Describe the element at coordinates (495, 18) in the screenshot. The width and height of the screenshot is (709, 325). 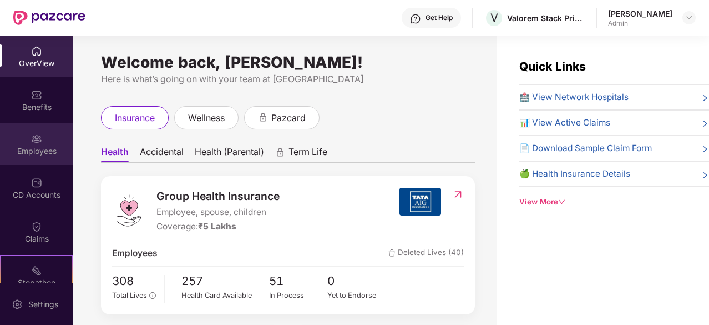
I see `span: V` at that location.